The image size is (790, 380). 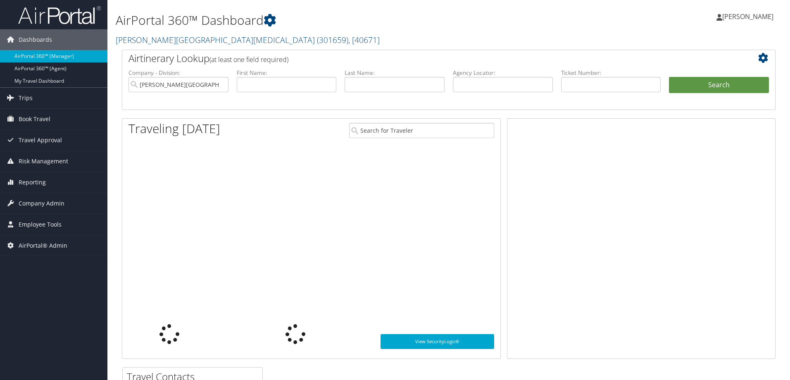 I want to click on input: Search for Traveler, so click(x=422, y=130).